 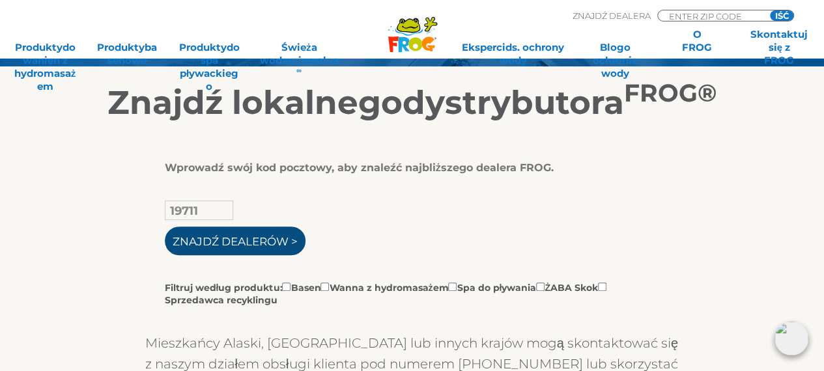 What do you see at coordinates (670, 93) in the screenshot?
I see `font: FROG®` at bounding box center [670, 93].